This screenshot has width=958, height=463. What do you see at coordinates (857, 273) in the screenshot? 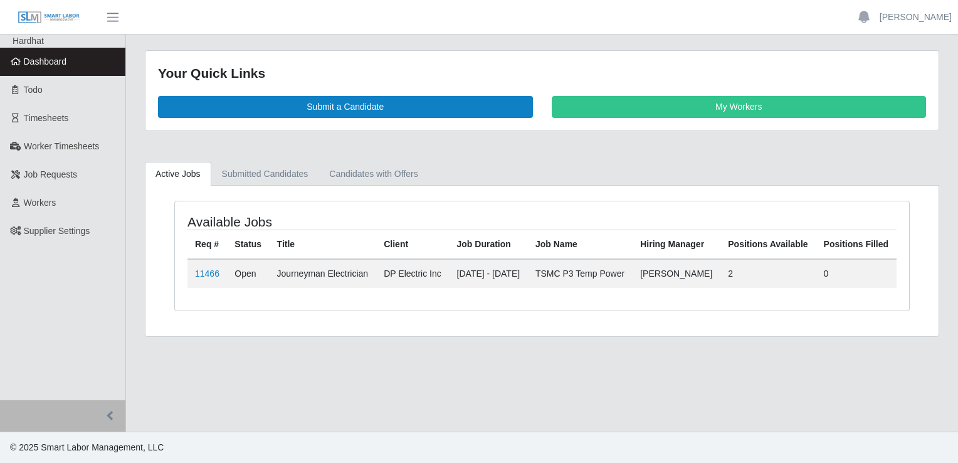
I see `td: 0` at bounding box center [857, 273].